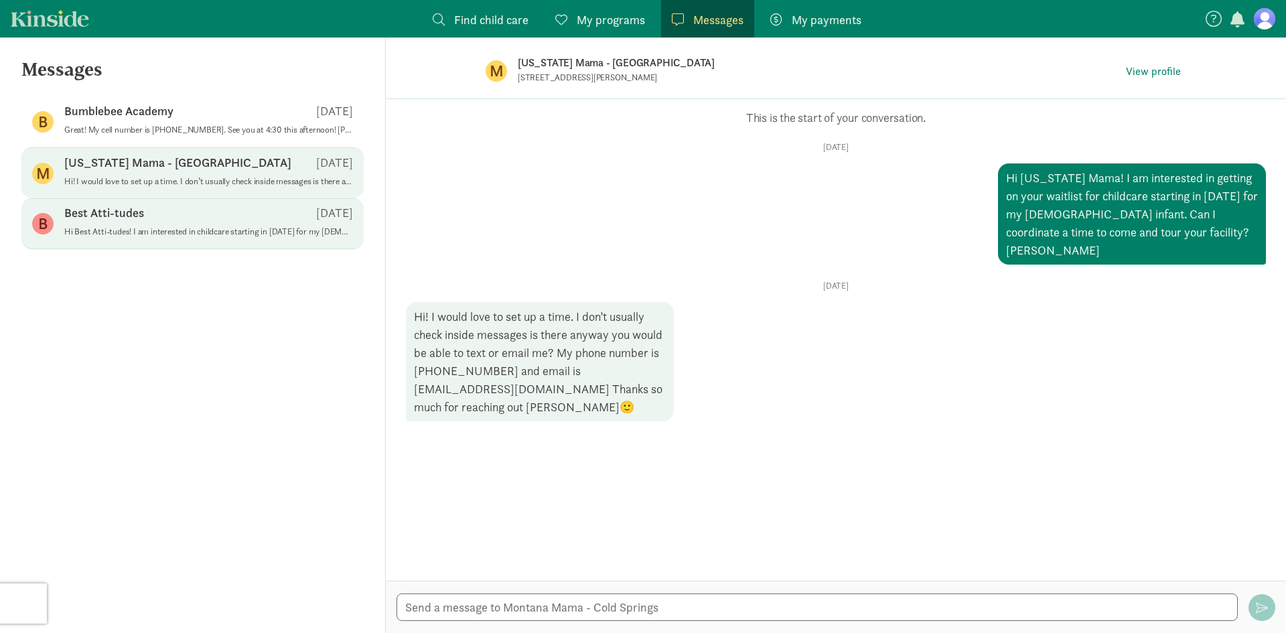 This screenshot has height=633, width=1286. Describe the element at coordinates (826, 19) in the screenshot. I see `span: My payments` at that location.